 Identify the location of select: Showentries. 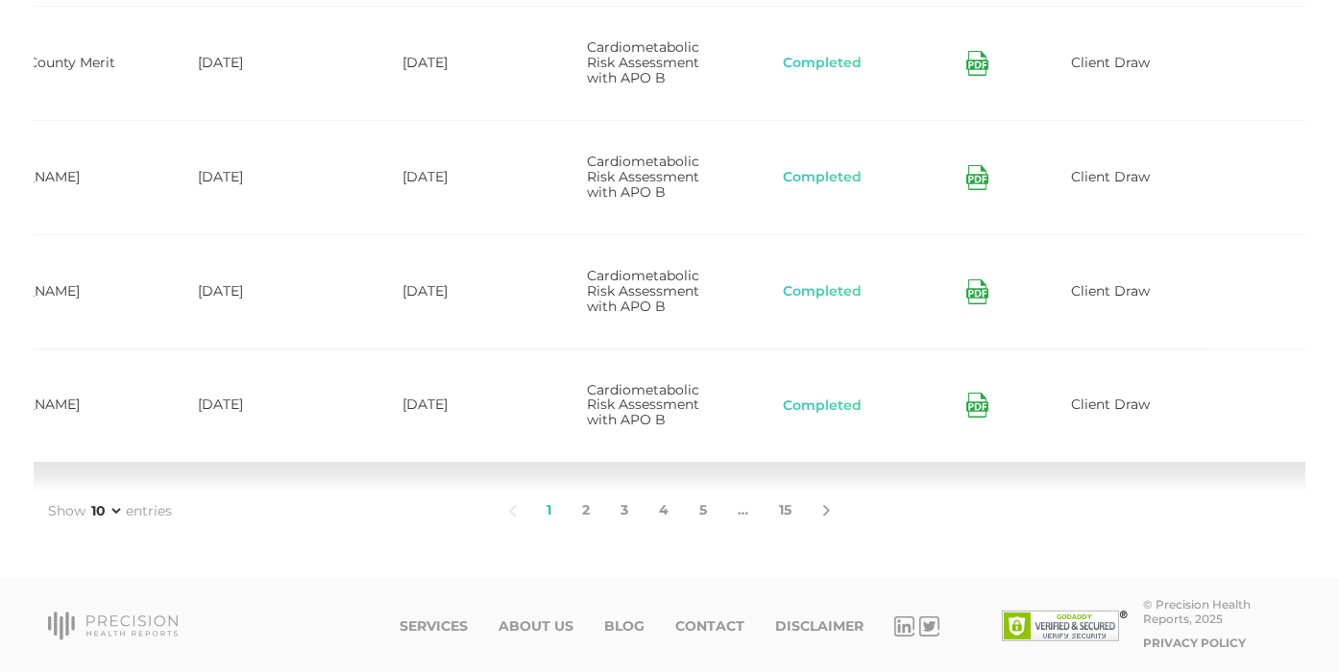
(106, 511).